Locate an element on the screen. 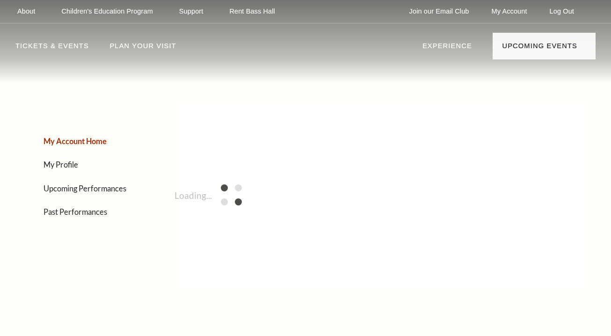 The height and width of the screenshot is (336, 611). a: My Profile is located at coordinates (61, 164).